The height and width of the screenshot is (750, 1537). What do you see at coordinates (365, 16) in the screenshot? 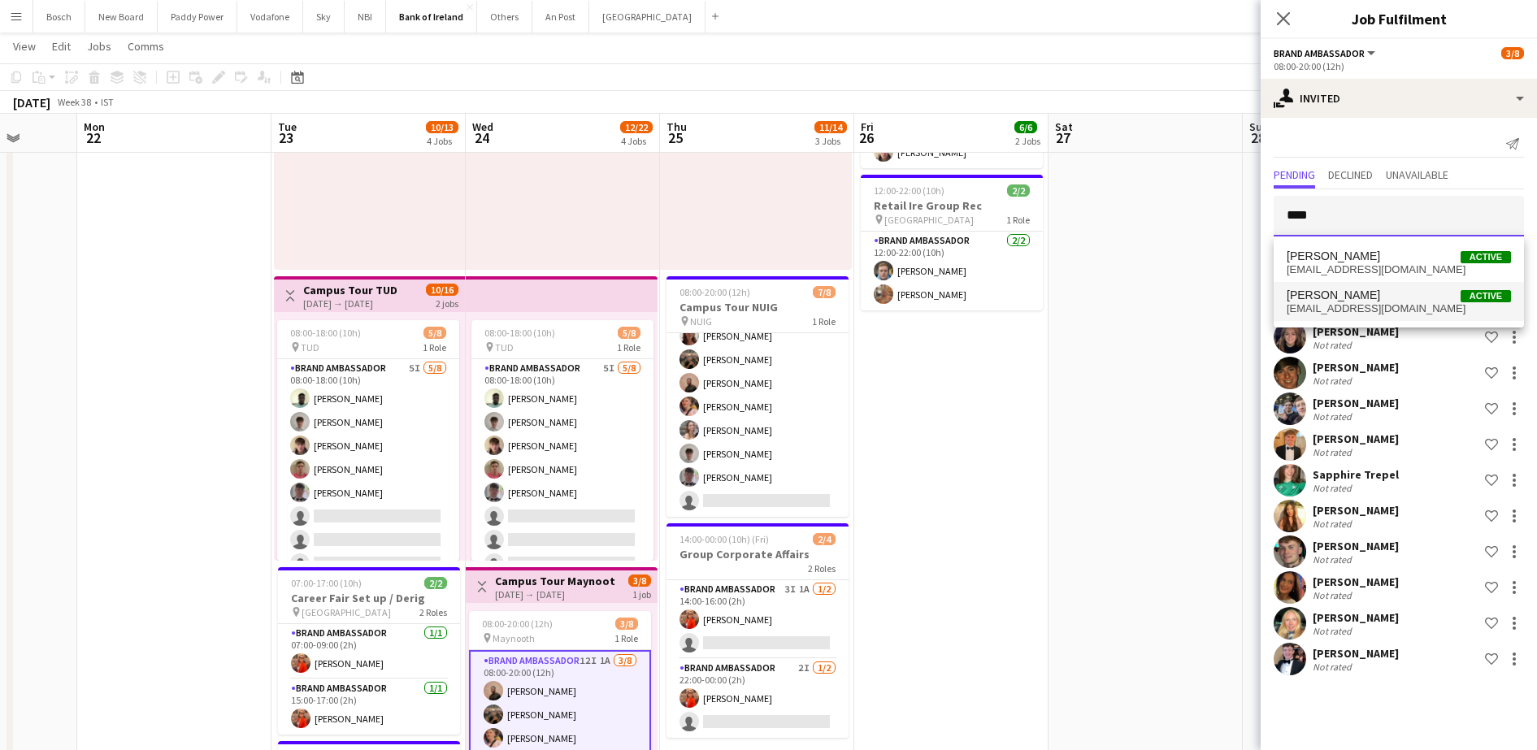
I see `button: NBI` at bounding box center [365, 16].